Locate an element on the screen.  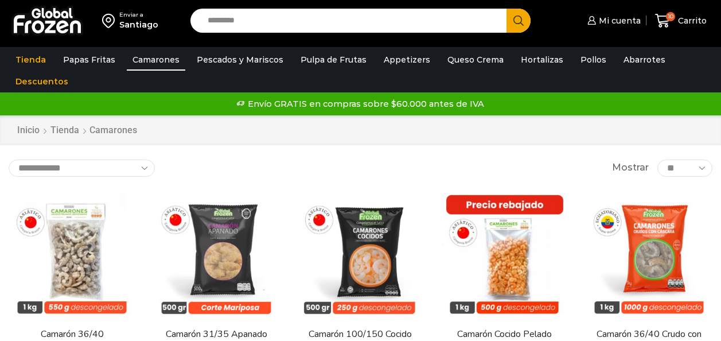
span: 10 is located at coordinates (671, 17).